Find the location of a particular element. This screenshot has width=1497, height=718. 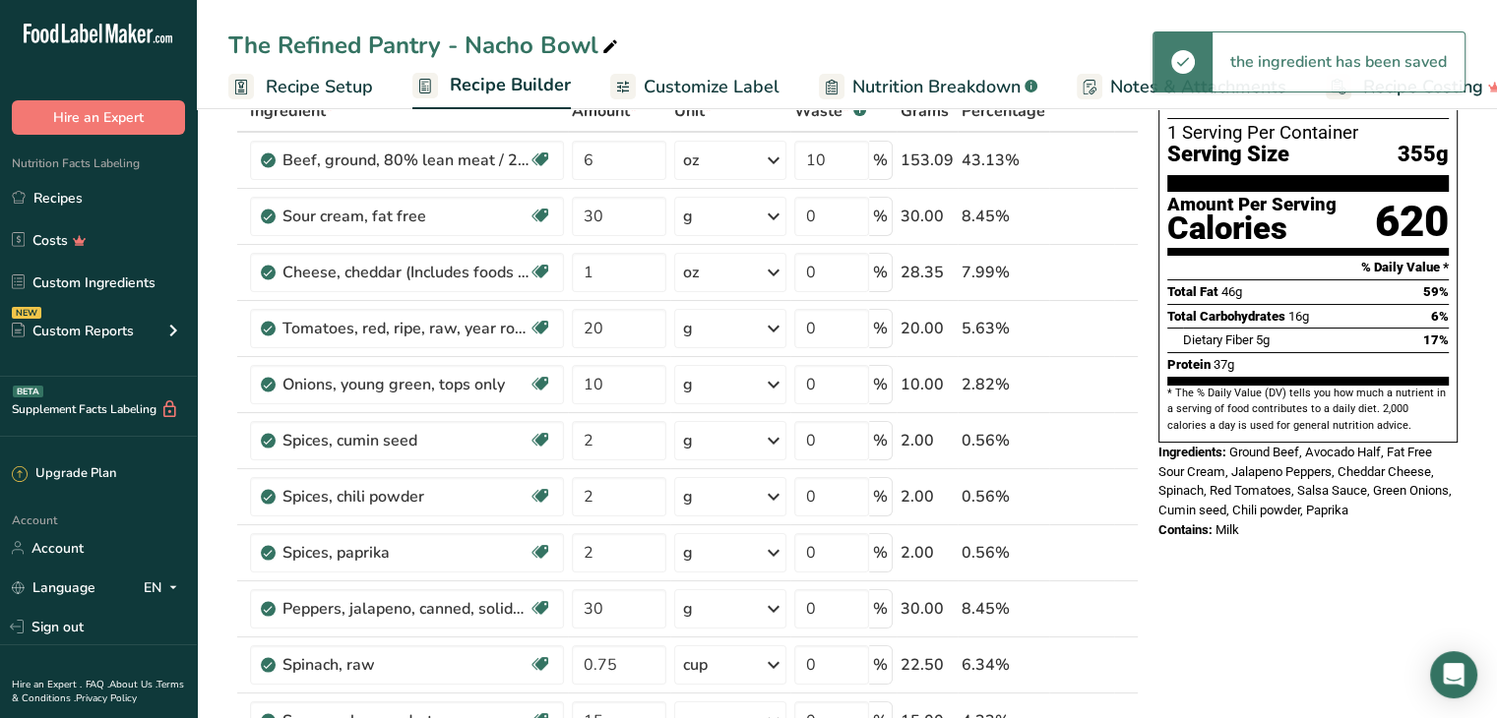

span: 355g is located at coordinates (1423, 155).